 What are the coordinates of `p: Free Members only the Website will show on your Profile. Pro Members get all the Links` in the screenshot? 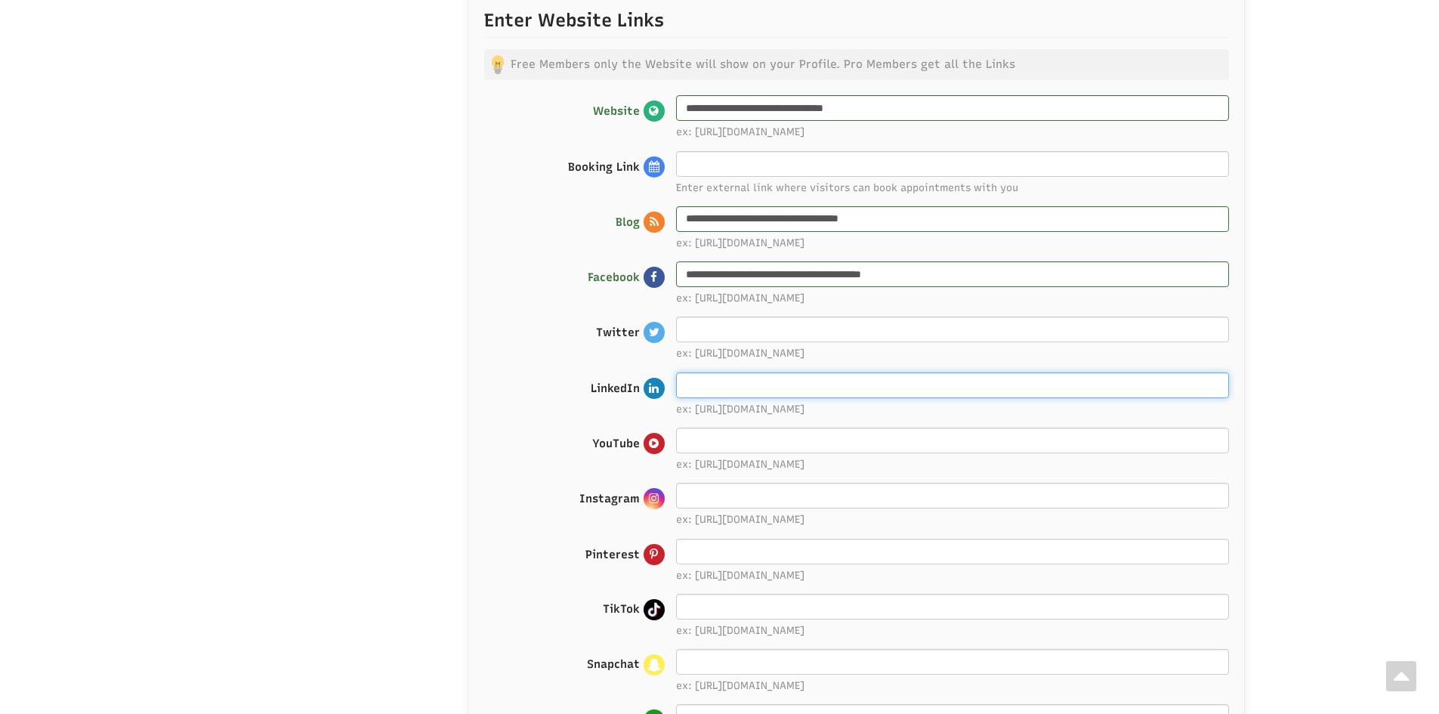 It's located at (857, 64).